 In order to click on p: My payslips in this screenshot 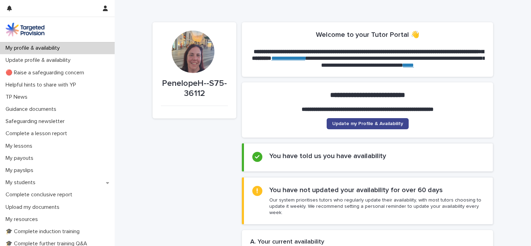, I will do `click(21, 170)`.